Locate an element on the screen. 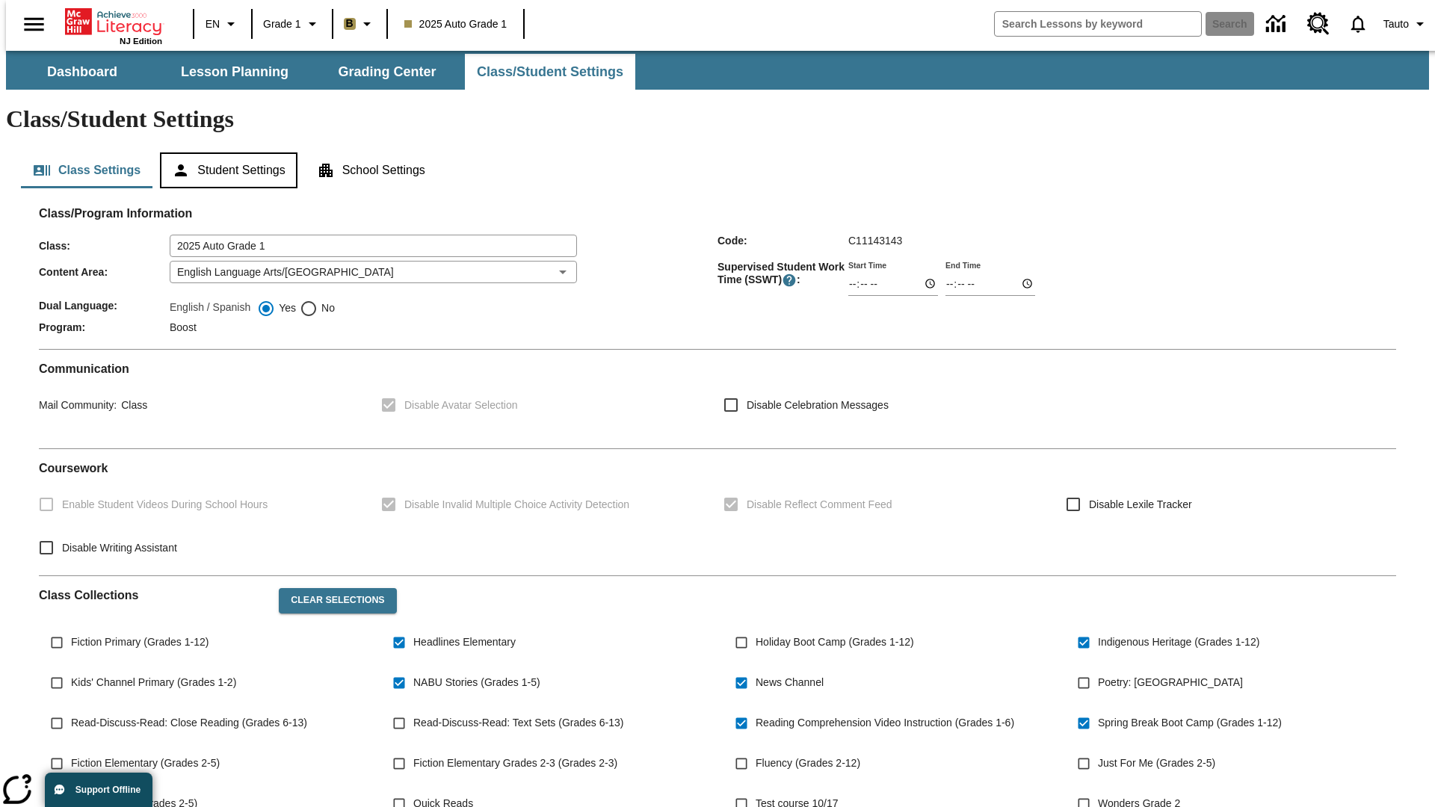 This screenshot has height=807, width=1435. label: English / Spanish is located at coordinates (210, 309).